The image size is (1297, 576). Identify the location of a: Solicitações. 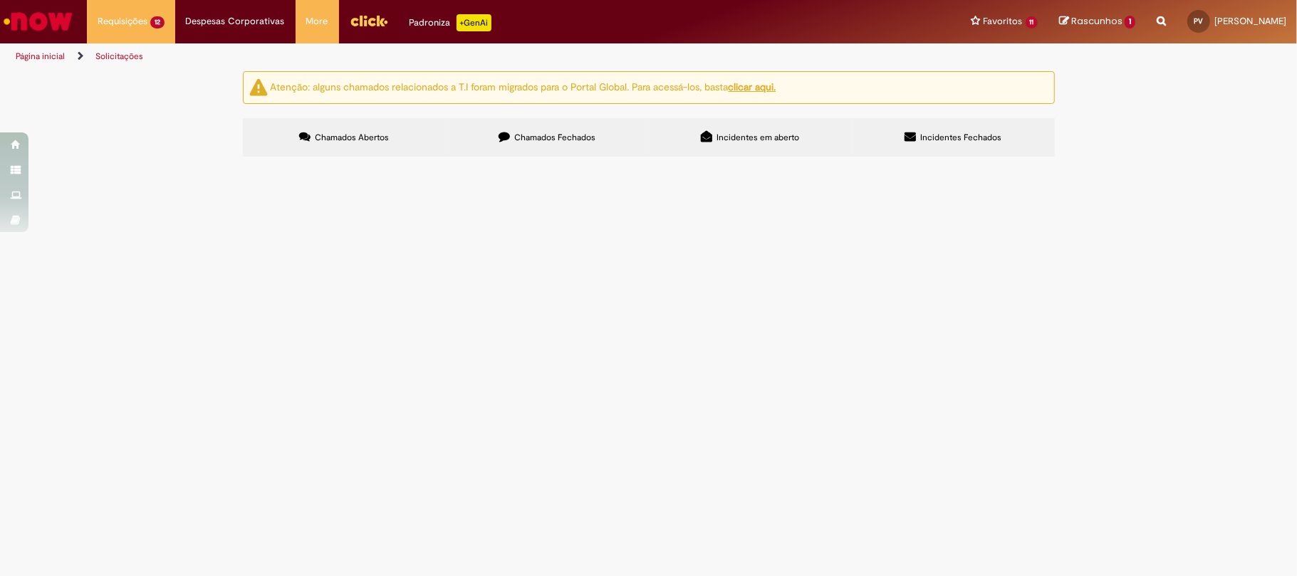
(119, 56).